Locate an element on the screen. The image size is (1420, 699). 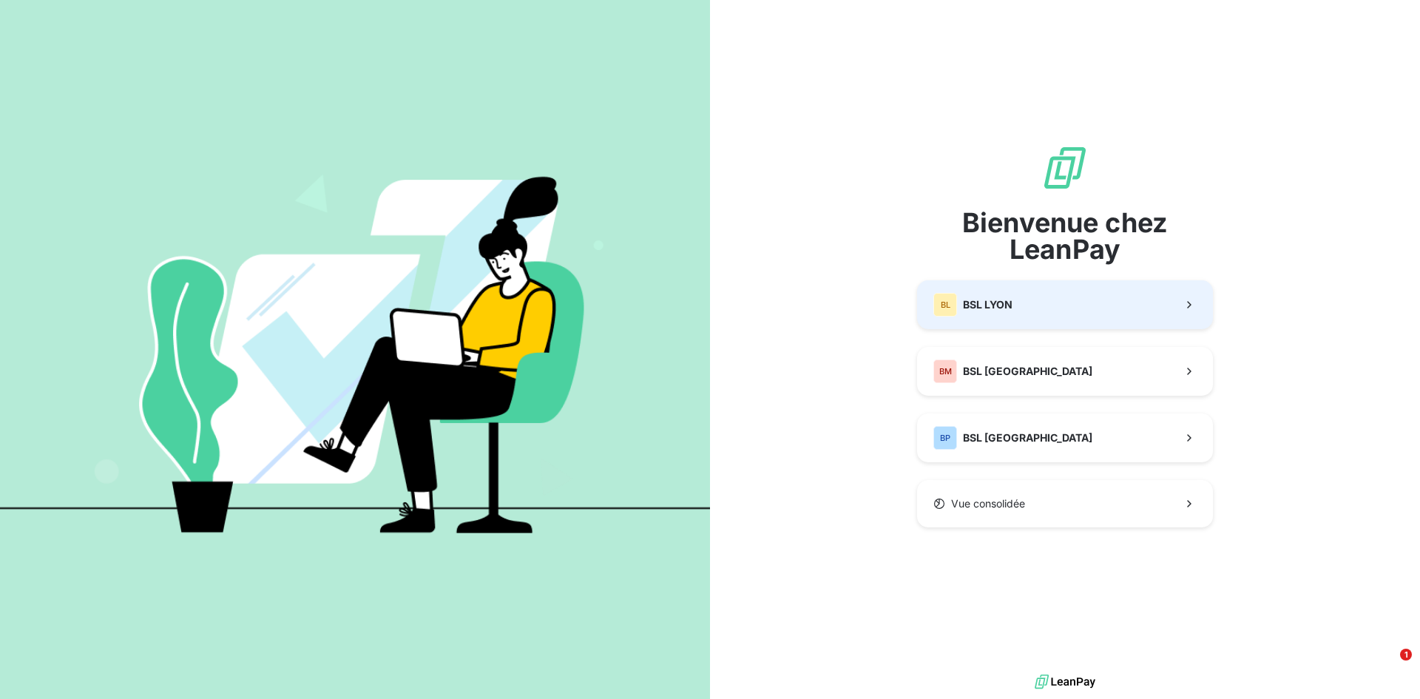
div: BM is located at coordinates (945, 371).